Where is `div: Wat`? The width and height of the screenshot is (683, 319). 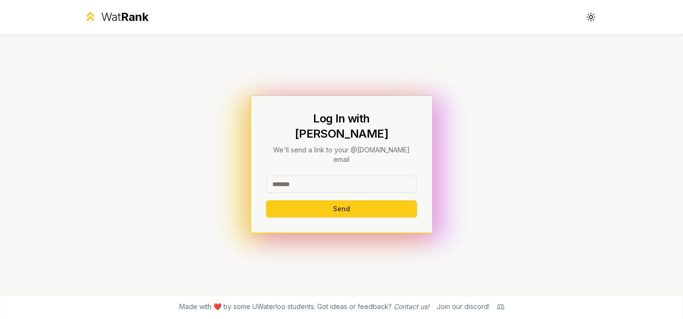
div: Wat is located at coordinates (125, 17).